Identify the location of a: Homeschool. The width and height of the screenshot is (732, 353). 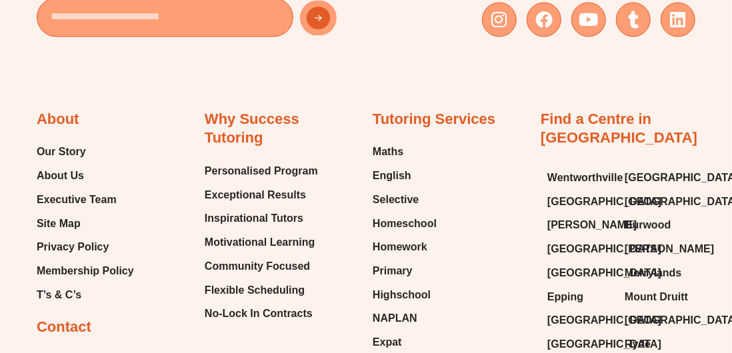
(405, 224).